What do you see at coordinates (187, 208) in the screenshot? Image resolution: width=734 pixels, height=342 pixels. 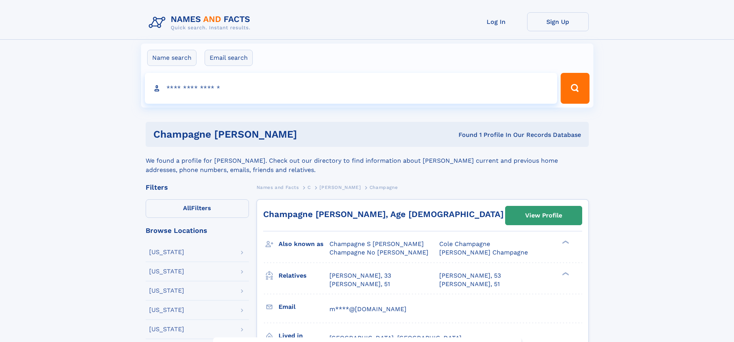 I see `span: All` at bounding box center [187, 208].